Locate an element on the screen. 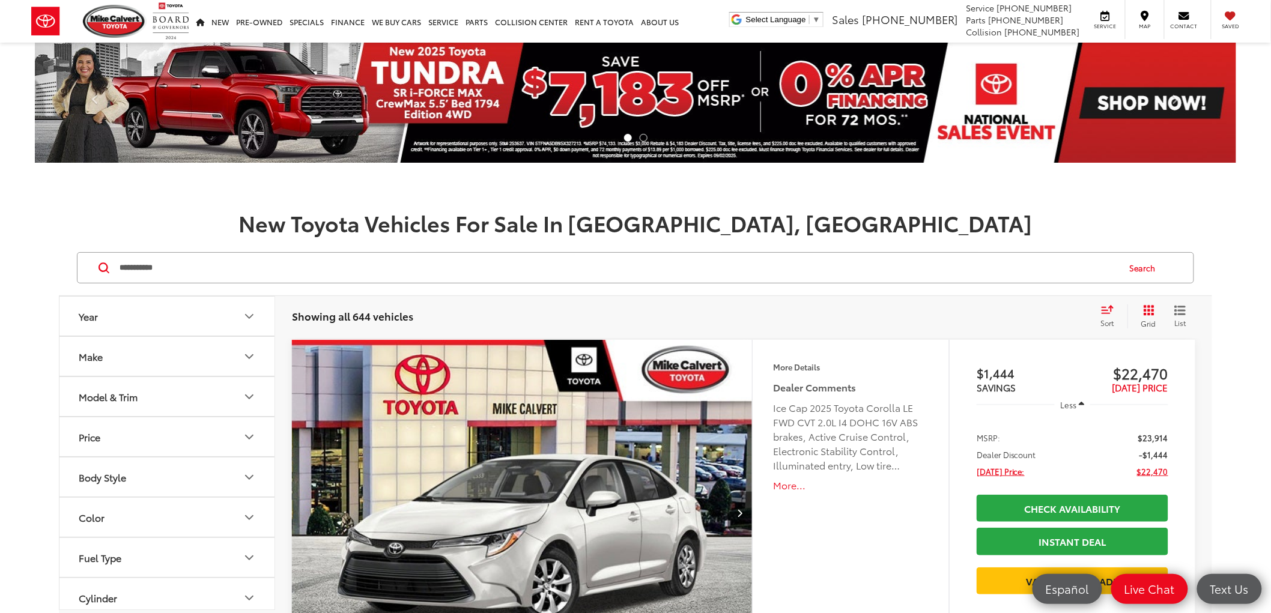  span: List is located at coordinates (1180, 322).